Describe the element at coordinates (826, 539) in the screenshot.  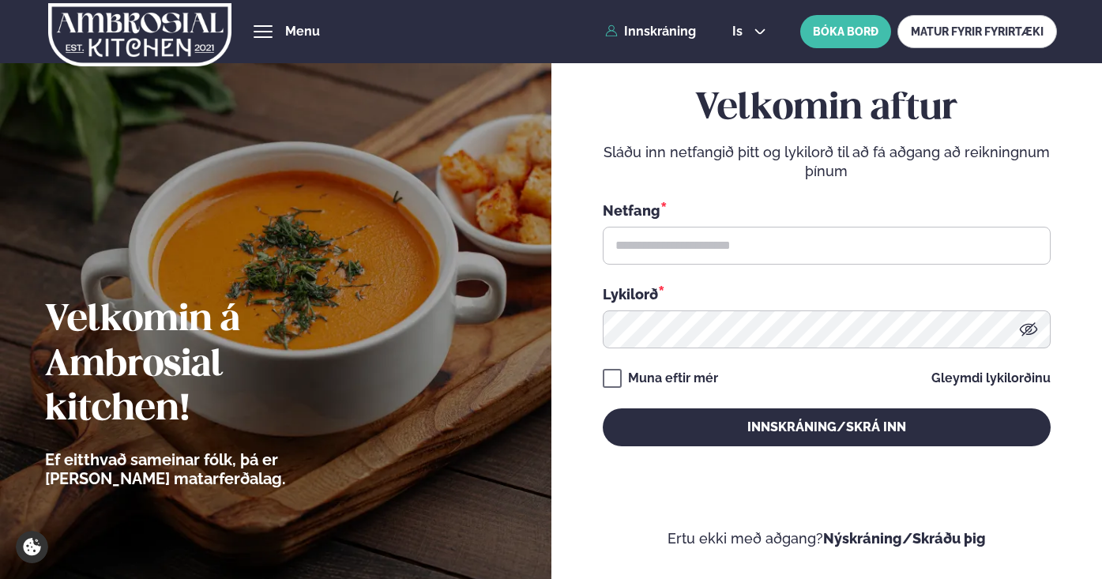
I see `p: Ertu ekki með aðgang?` at that location.